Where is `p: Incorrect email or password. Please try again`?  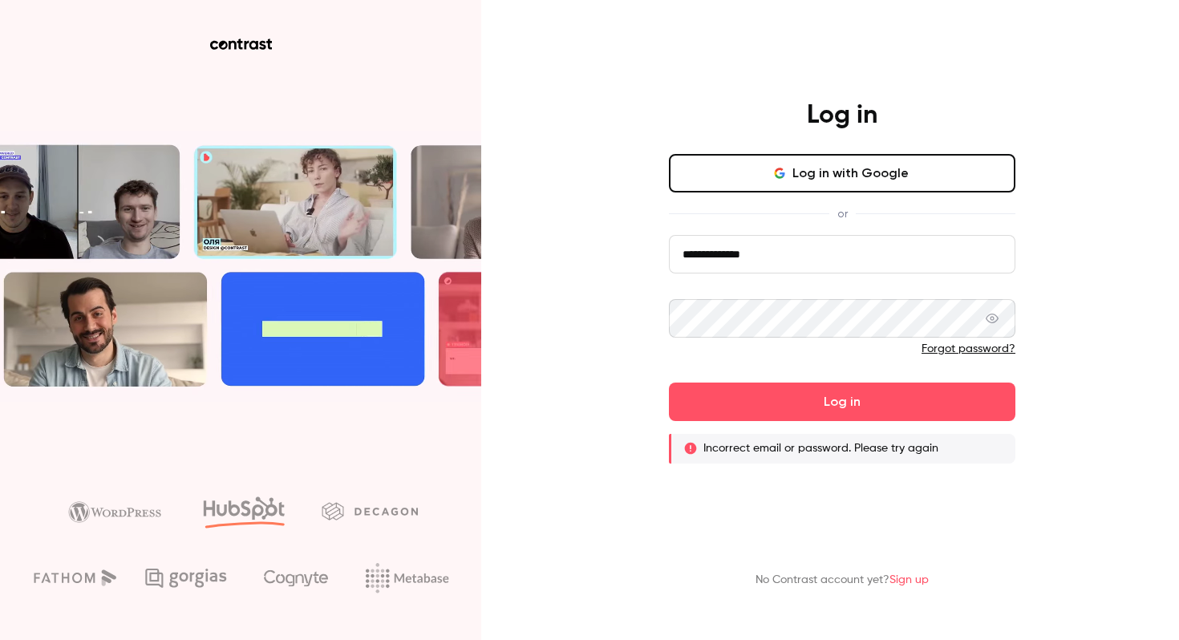
p: Incorrect email or password. Please try again is located at coordinates (821, 449).